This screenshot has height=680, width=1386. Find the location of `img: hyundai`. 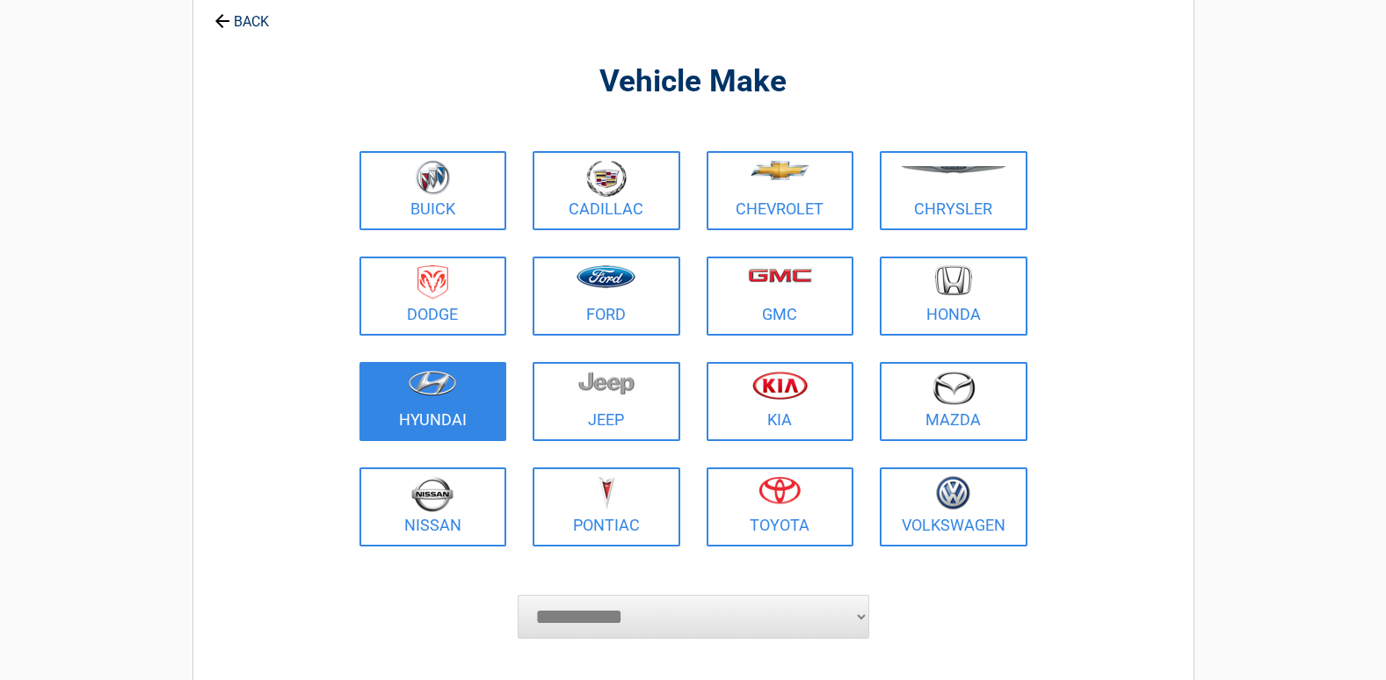

img: hyundai is located at coordinates (432, 383).